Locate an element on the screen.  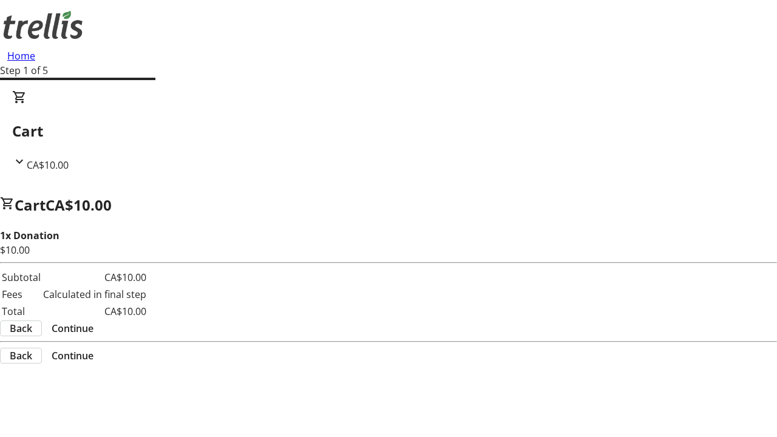
td: Total is located at coordinates (21, 311).